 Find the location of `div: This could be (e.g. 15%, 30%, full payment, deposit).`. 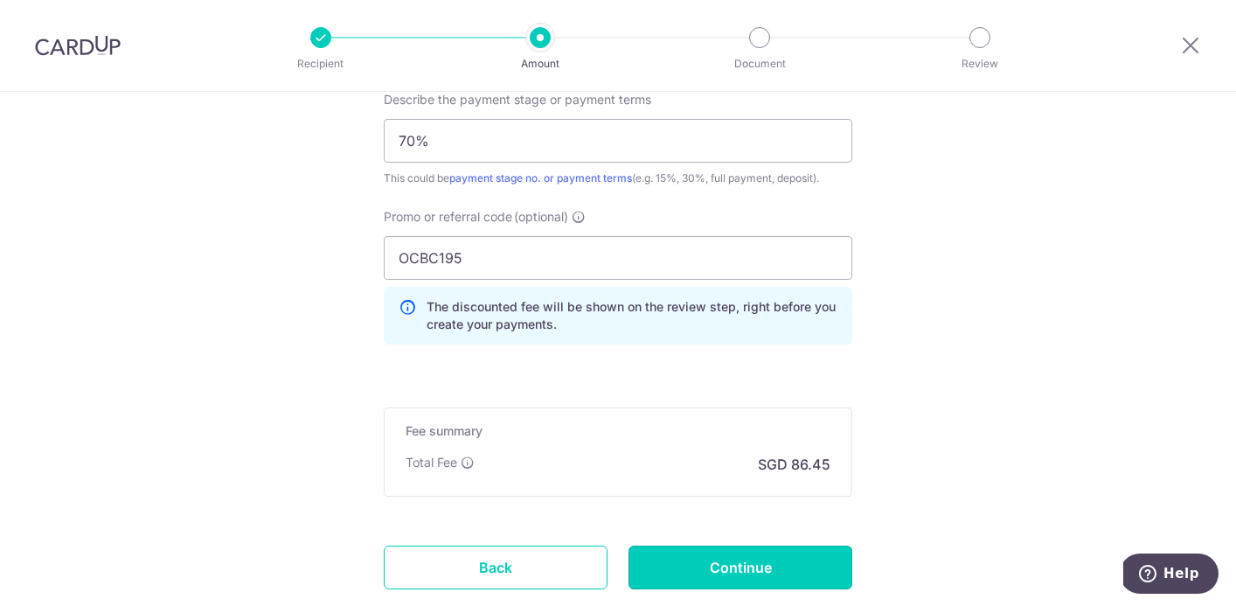

div: This could be (e.g. 15%, 30%, full payment, deposit). is located at coordinates (618, 178).